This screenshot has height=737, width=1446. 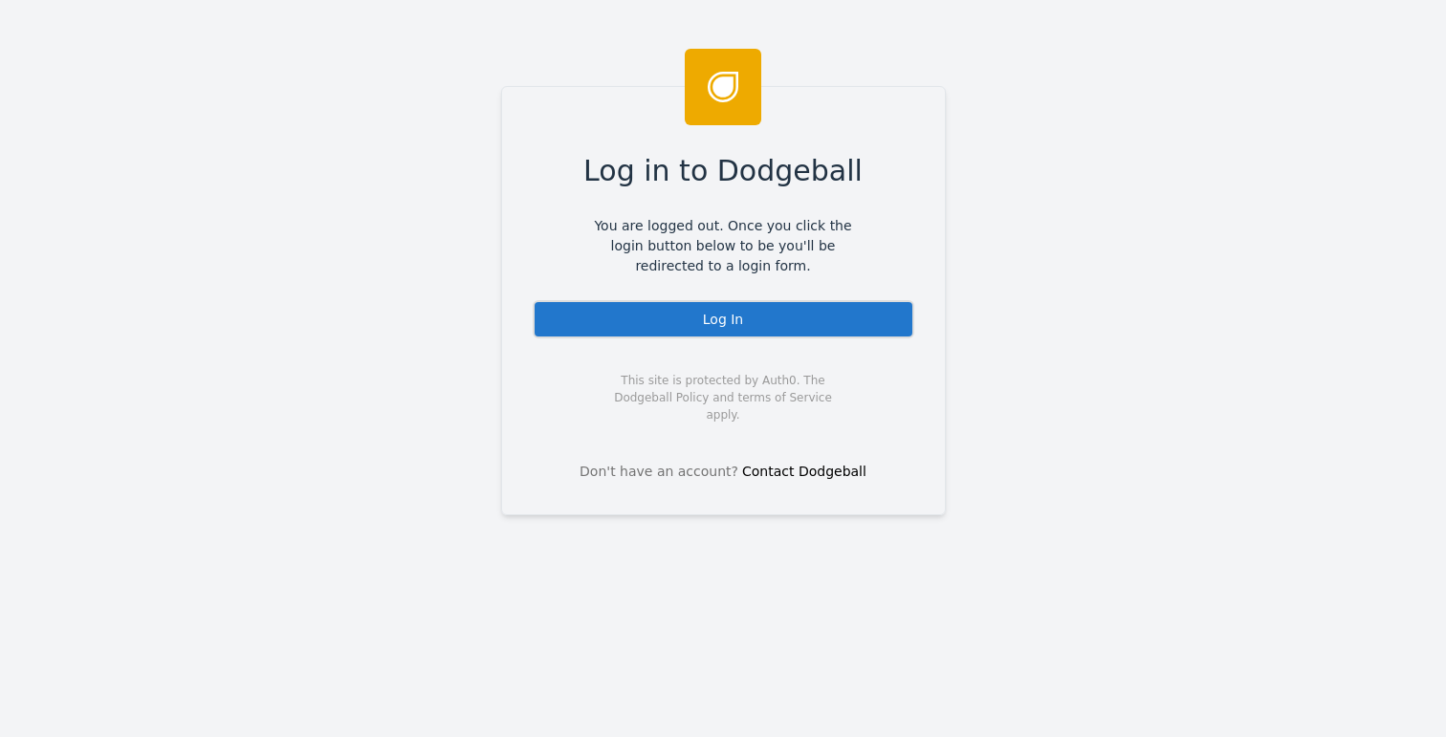 What do you see at coordinates (723, 170) in the screenshot?
I see `span: Log in to Dodgeball` at bounding box center [723, 170].